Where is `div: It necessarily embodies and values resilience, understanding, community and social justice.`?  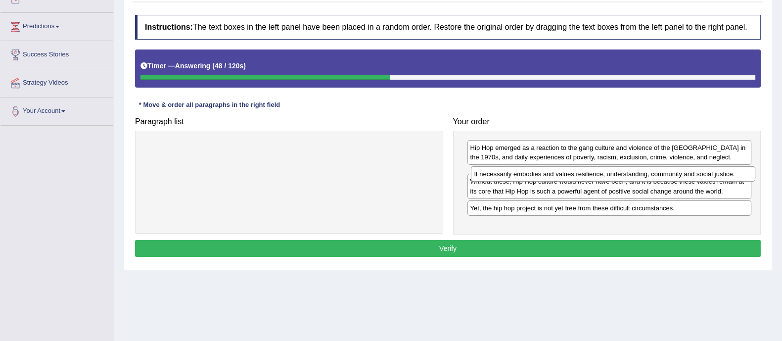
div: It necessarily embodies and values resilience, understanding, community and social justice. is located at coordinates (613, 174).